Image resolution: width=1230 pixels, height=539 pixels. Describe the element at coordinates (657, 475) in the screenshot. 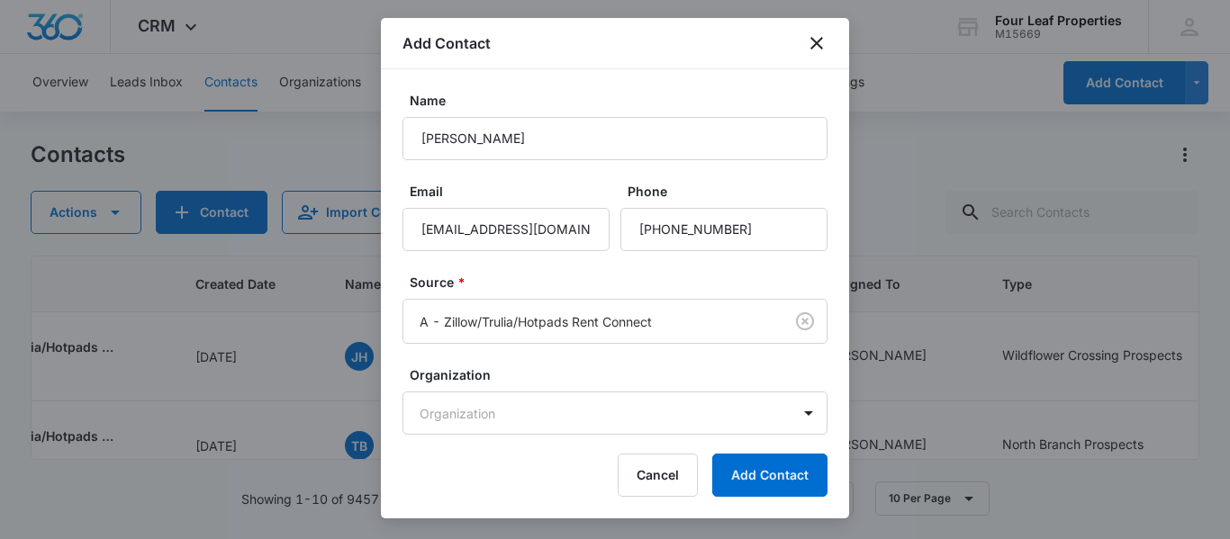

I see `button: Cancel` at that location.